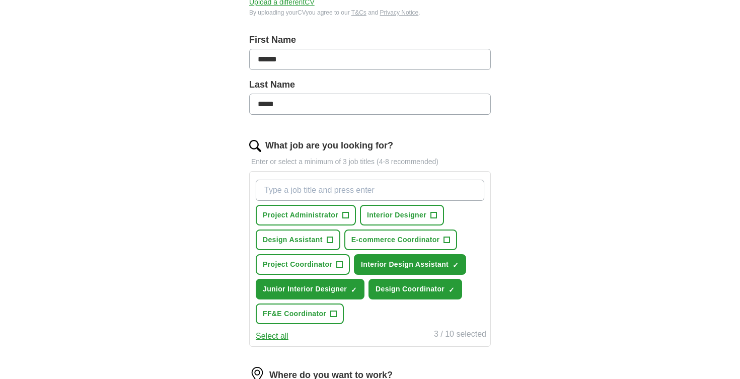  I want to click on span: Junior Interior Designer, so click(305, 289).